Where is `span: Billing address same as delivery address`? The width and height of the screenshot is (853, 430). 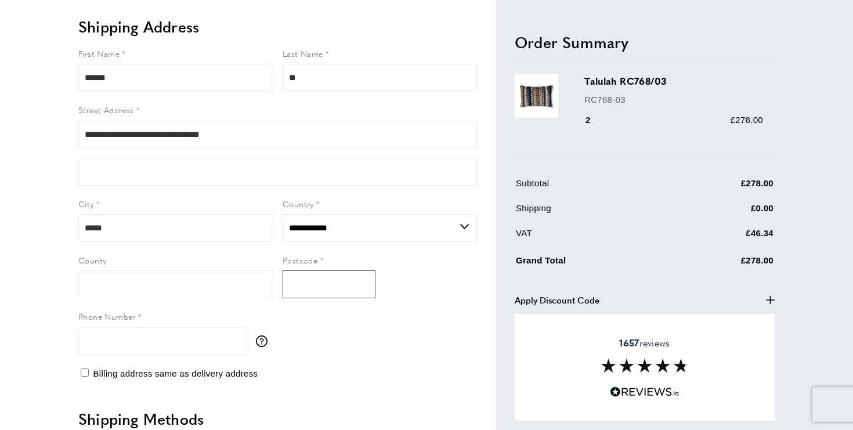
span: Billing address same as delivery address is located at coordinates (175, 373).